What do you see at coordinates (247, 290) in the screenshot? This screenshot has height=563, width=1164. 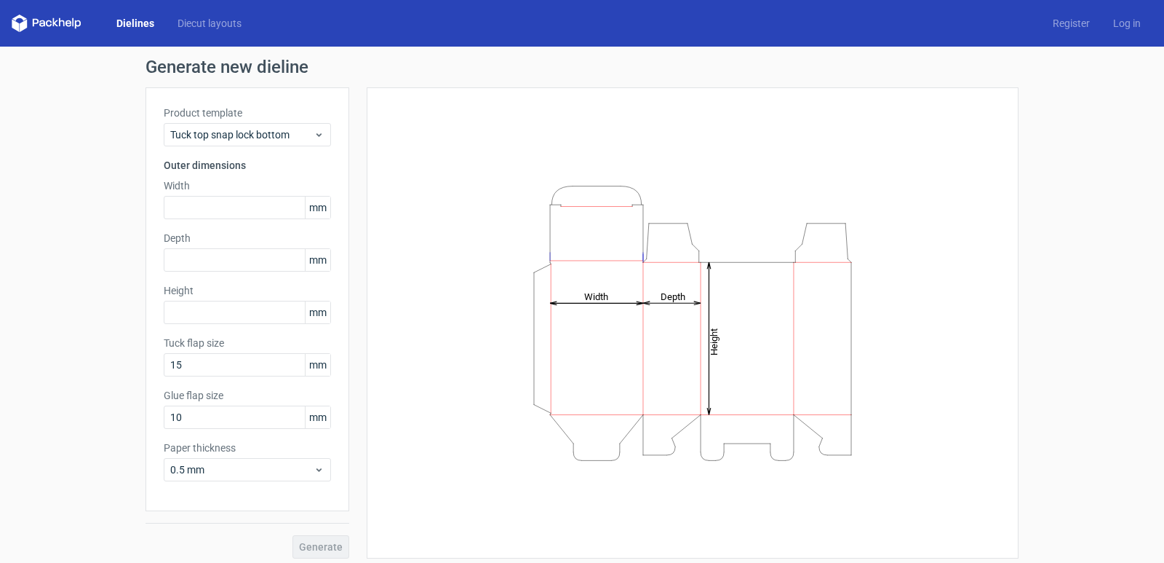 I see `label: Height` at bounding box center [247, 290].